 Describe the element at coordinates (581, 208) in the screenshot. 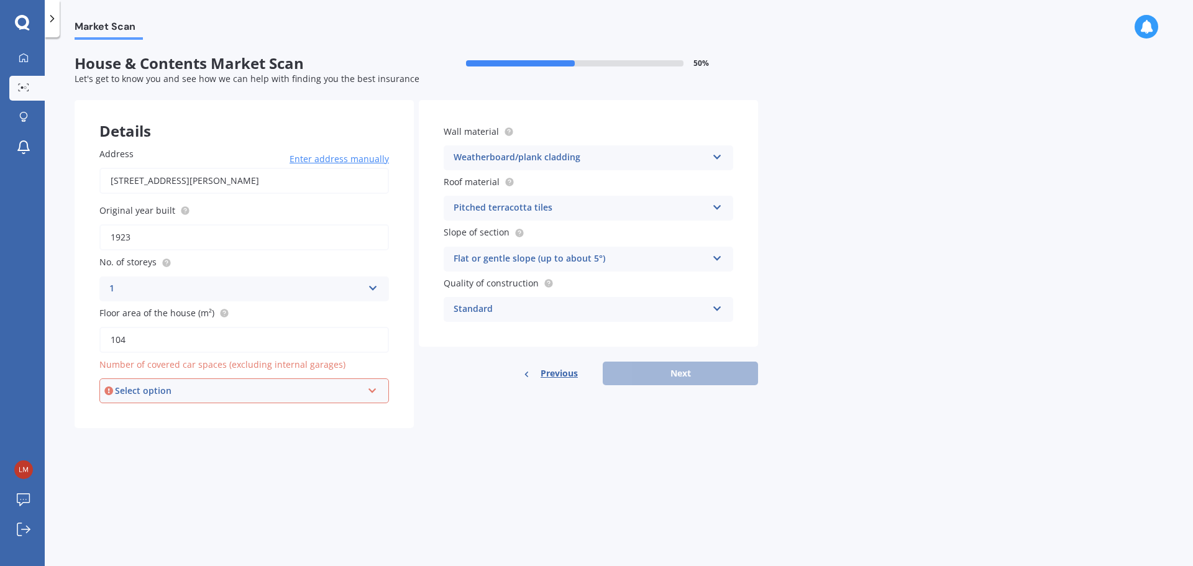

I see `div: Pitched terracotta tiles` at that location.